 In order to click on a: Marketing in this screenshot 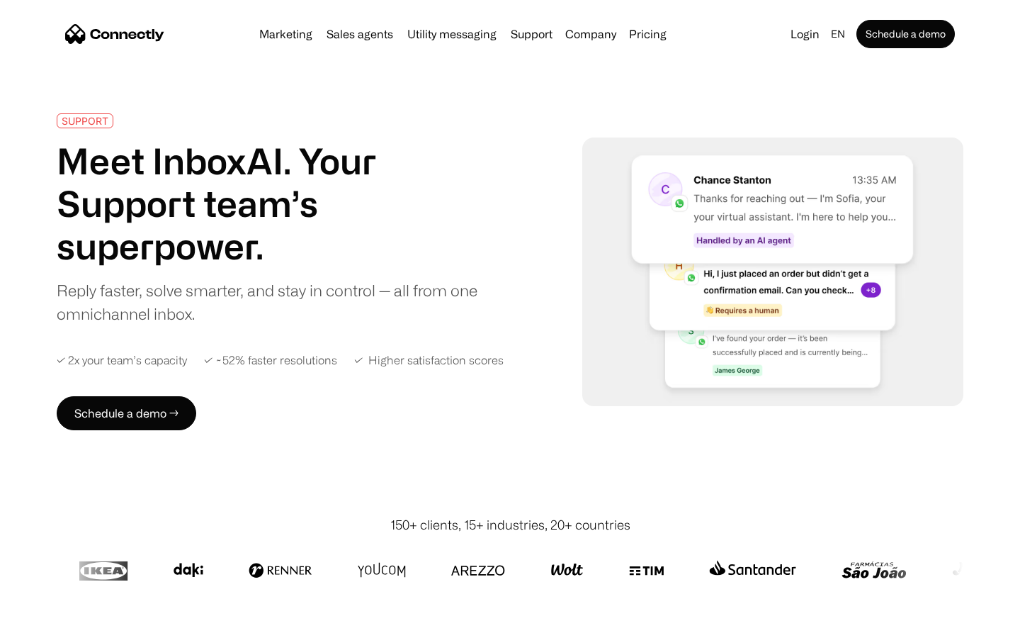, I will do `click(285, 34)`.